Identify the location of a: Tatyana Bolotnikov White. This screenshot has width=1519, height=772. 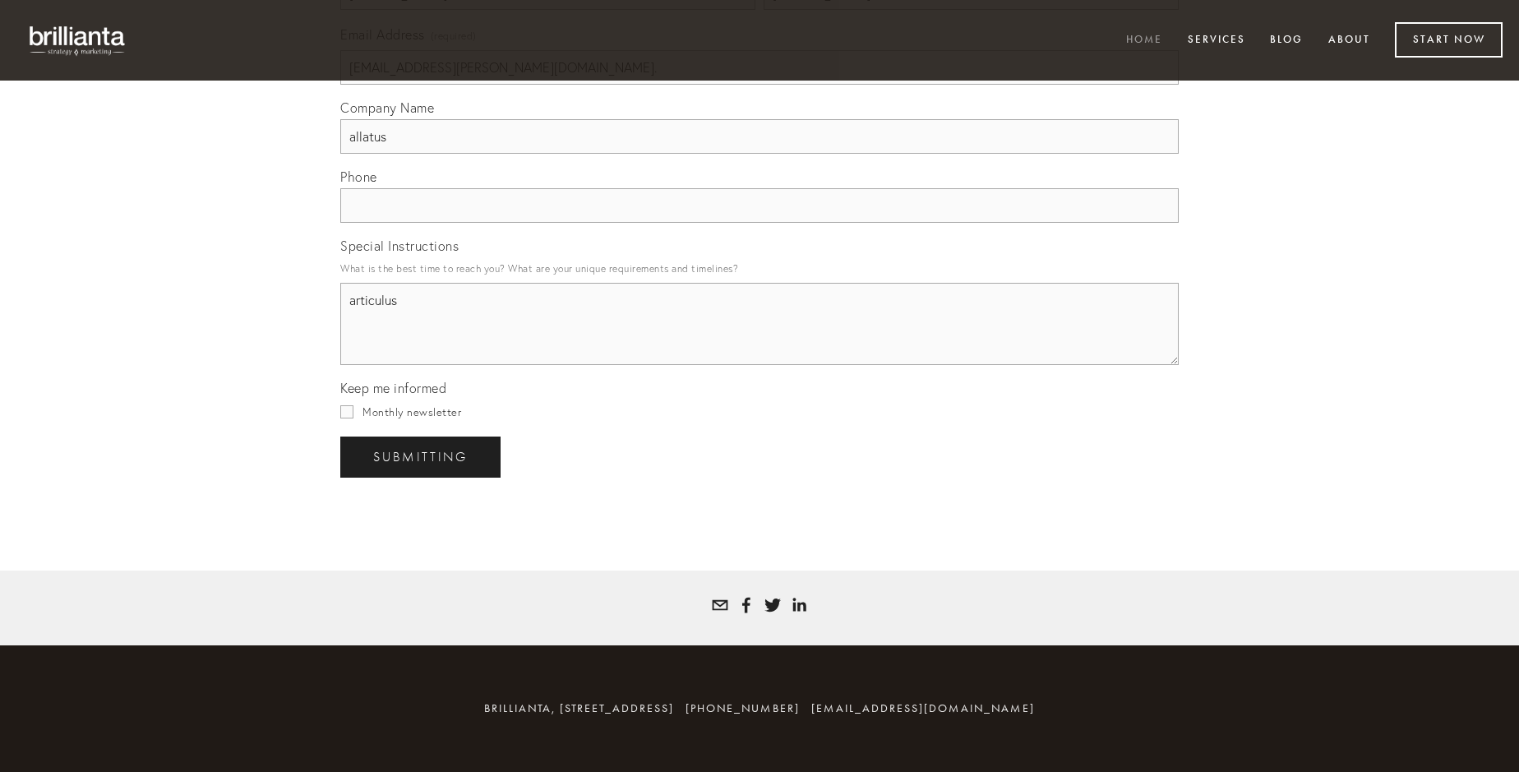
(746, 605).